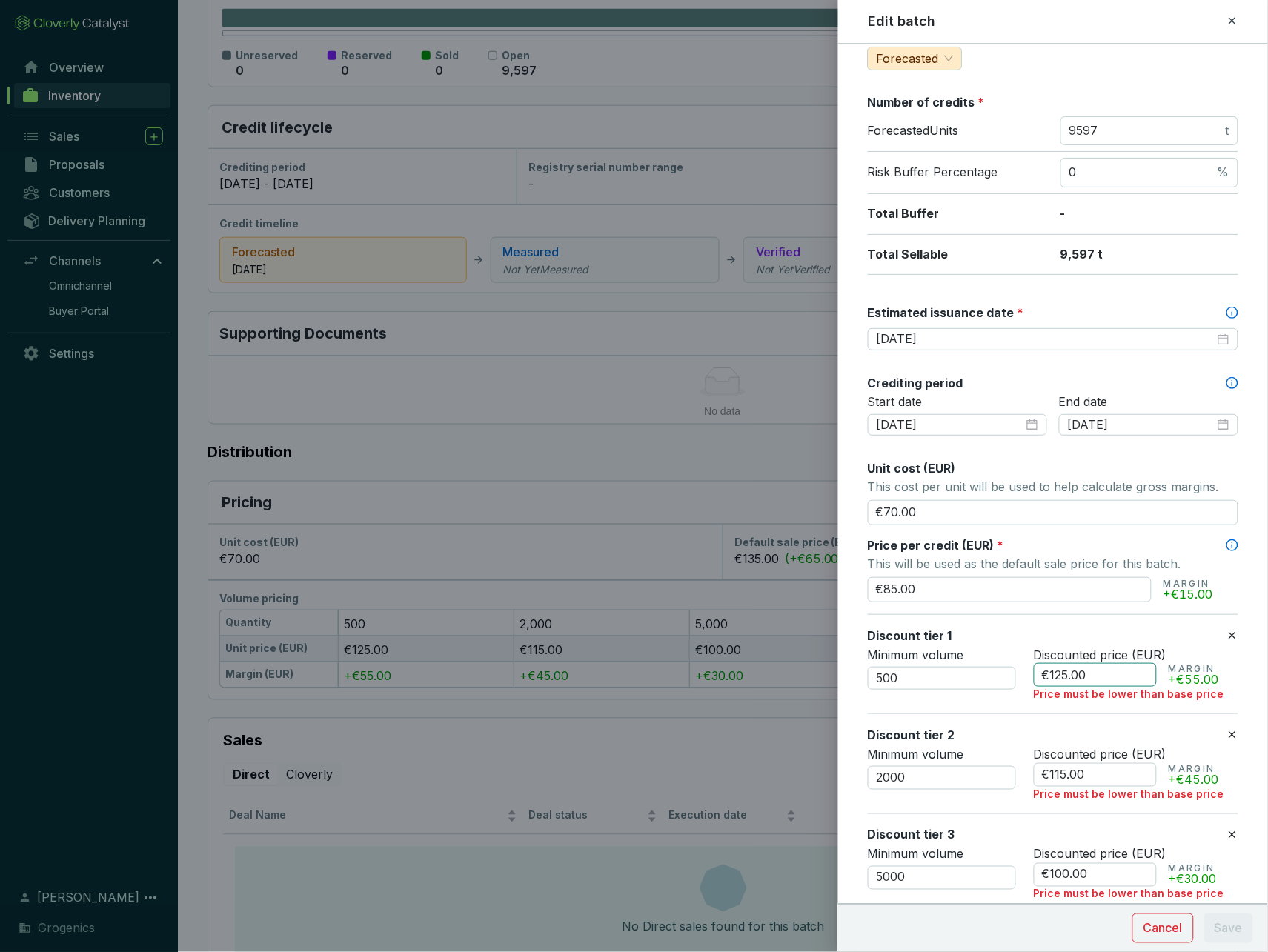  What do you see at coordinates (911, 735) in the screenshot?
I see `label: Discount tier 2` at bounding box center [911, 735].